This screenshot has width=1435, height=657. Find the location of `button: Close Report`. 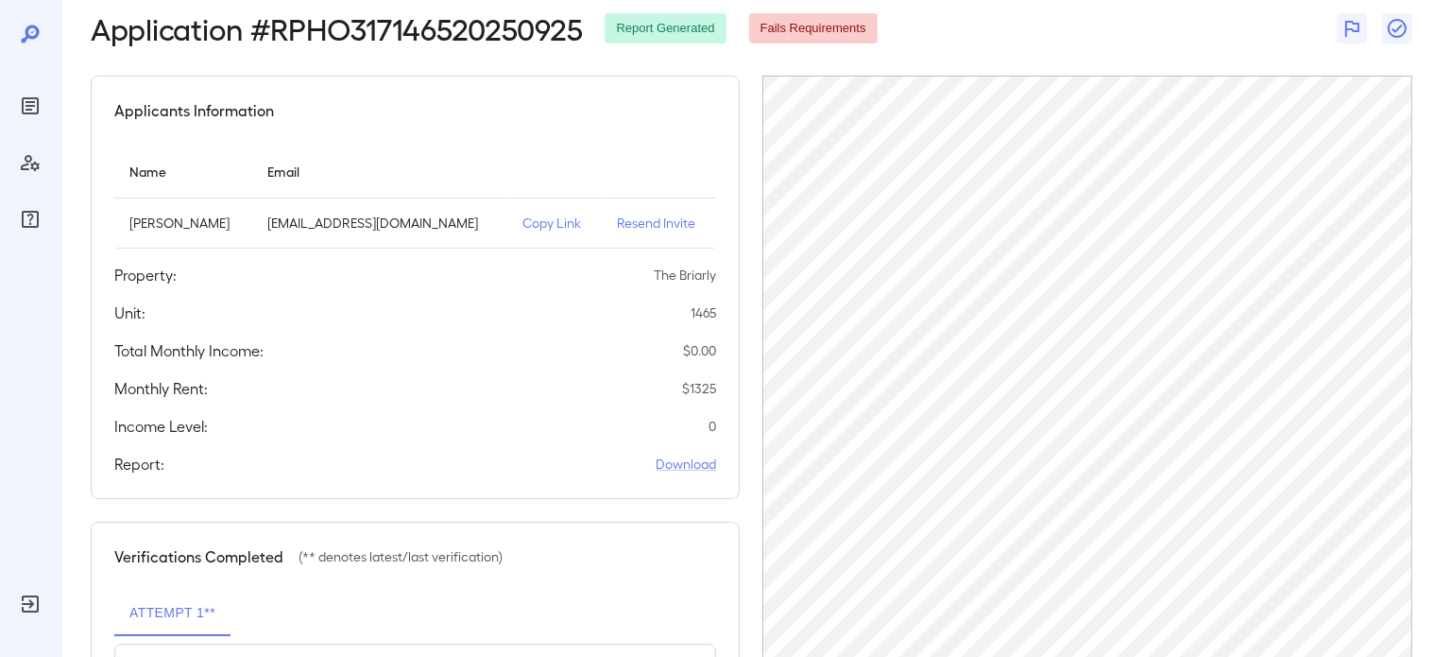

button: Close Report is located at coordinates (1397, 28).